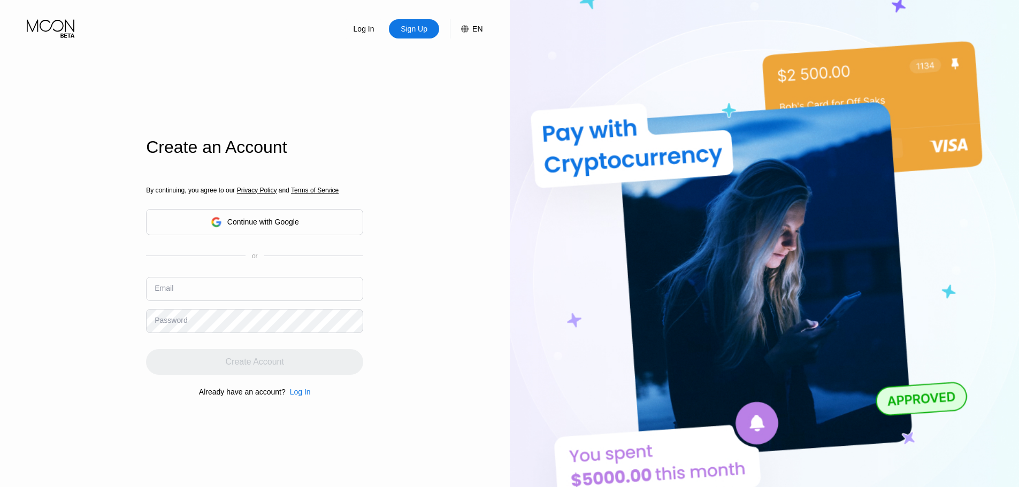  Describe the element at coordinates (255, 147) in the screenshot. I see `div: Create an Account` at that location.